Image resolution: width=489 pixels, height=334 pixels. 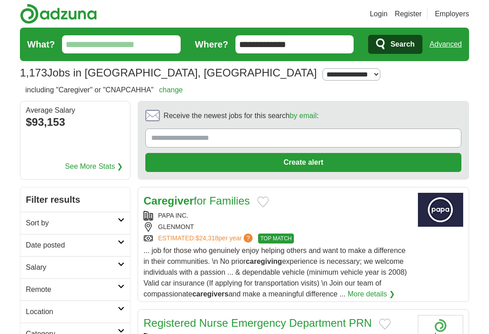 What do you see at coordinates (275, 272) in the screenshot?
I see `span: ... job for those who genuinely enjoy helping others and want to make a difference in their commu...` at bounding box center [275, 272].